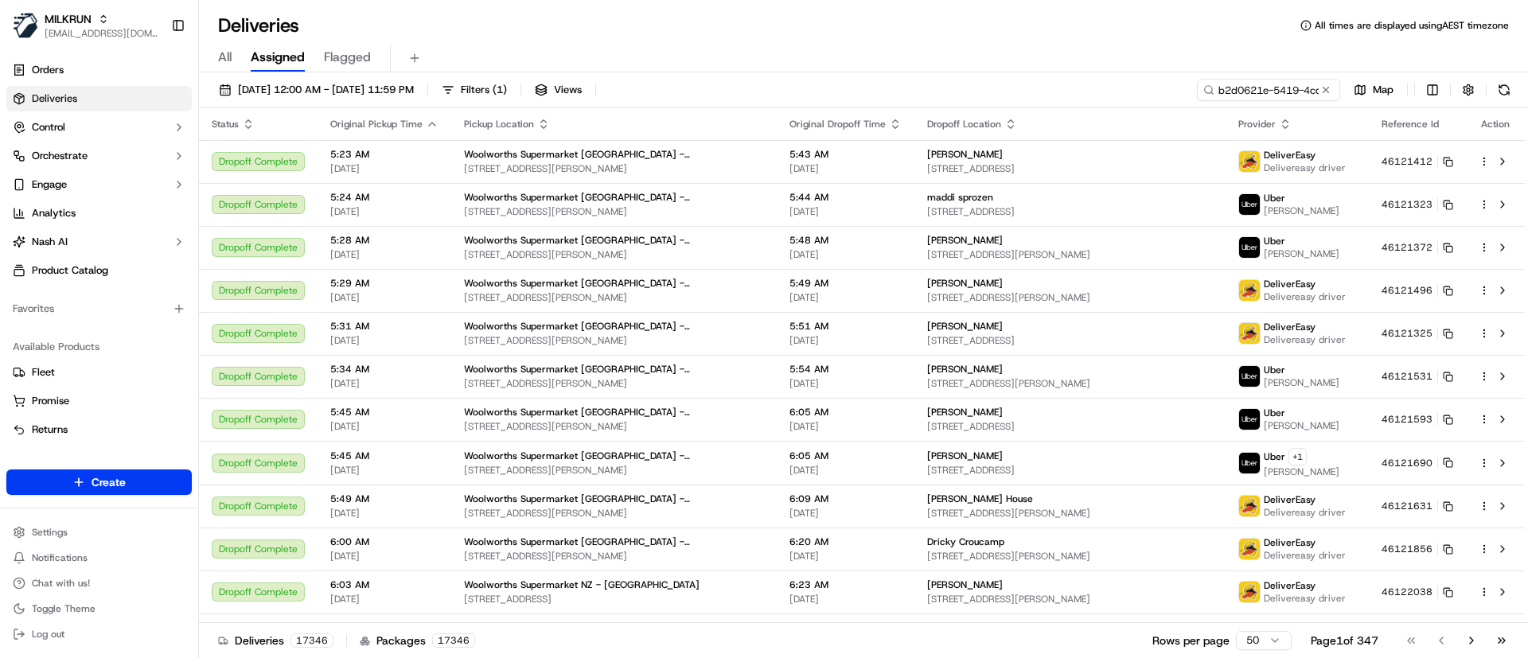 This screenshot has width=1528, height=658. I want to click on span: Pickup Location, so click(499, 124).